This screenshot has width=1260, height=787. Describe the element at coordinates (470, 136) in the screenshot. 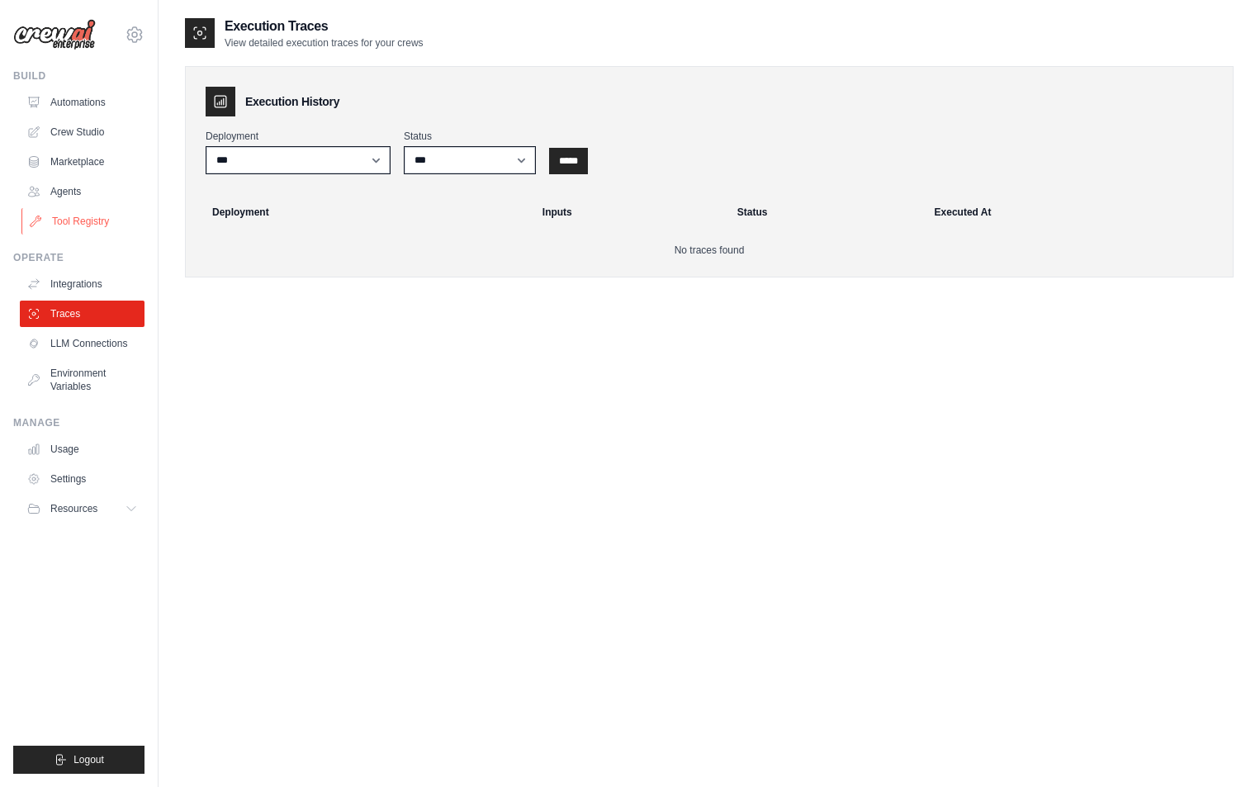

I see `label: Status` at that location.